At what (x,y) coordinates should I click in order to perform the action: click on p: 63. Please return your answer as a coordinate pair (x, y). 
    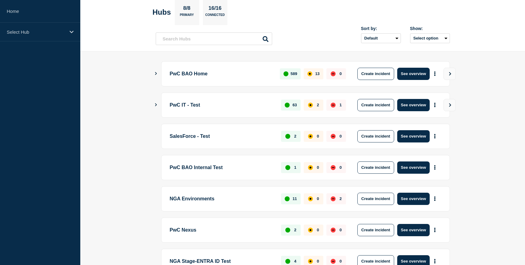
    Looking at the image, I should click on (295, 105).